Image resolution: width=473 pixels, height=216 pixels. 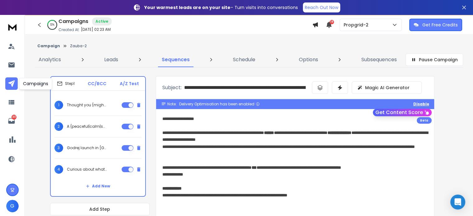 I want to click on p: Options, so click(x=308, y=60).